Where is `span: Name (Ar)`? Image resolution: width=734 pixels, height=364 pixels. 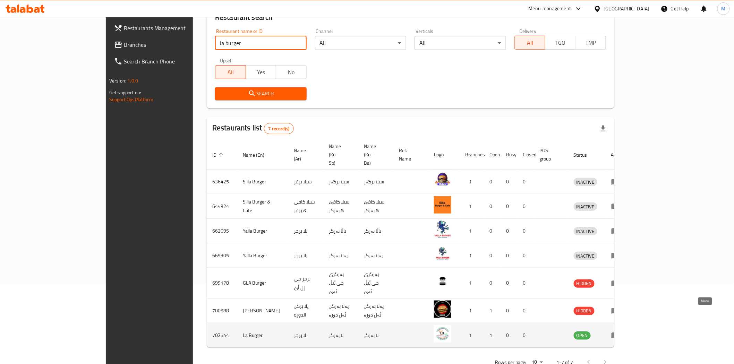 span: Name (Ar) is located at coordinates (304, 155).